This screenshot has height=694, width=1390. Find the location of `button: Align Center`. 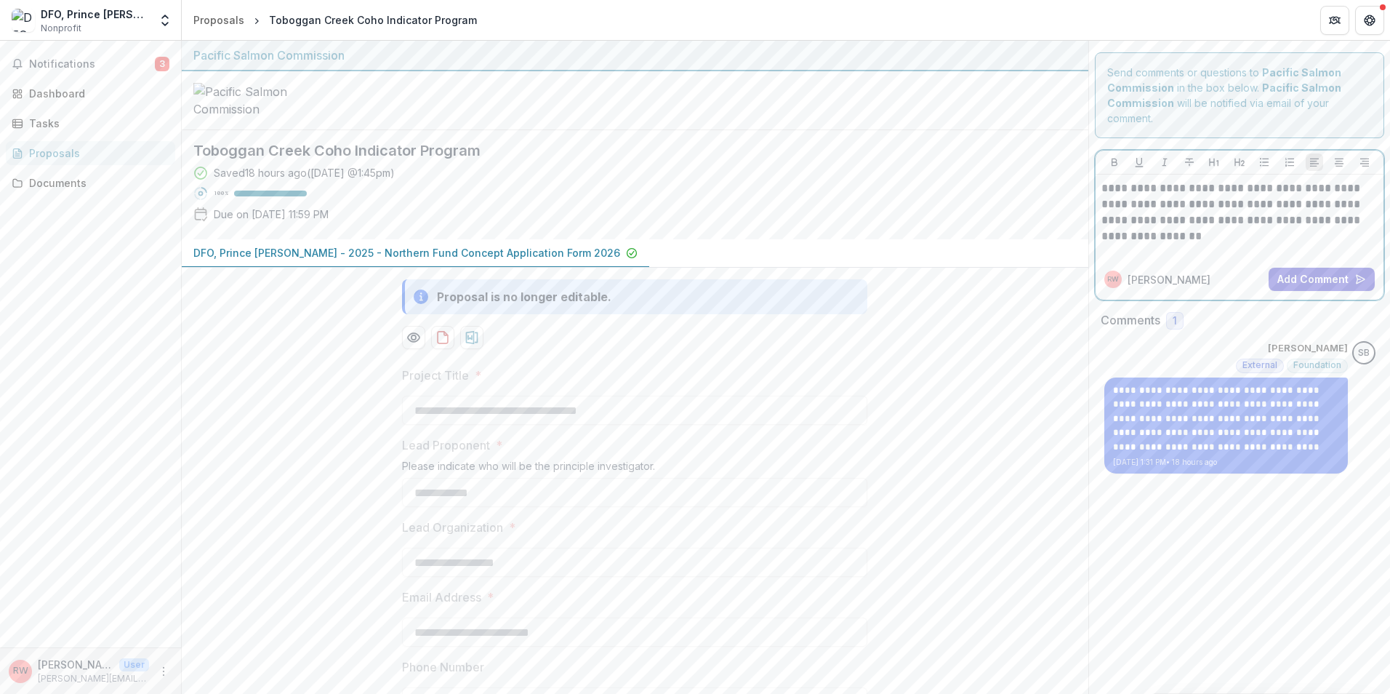

button: Align Center is located at coordinates (1339, 162).